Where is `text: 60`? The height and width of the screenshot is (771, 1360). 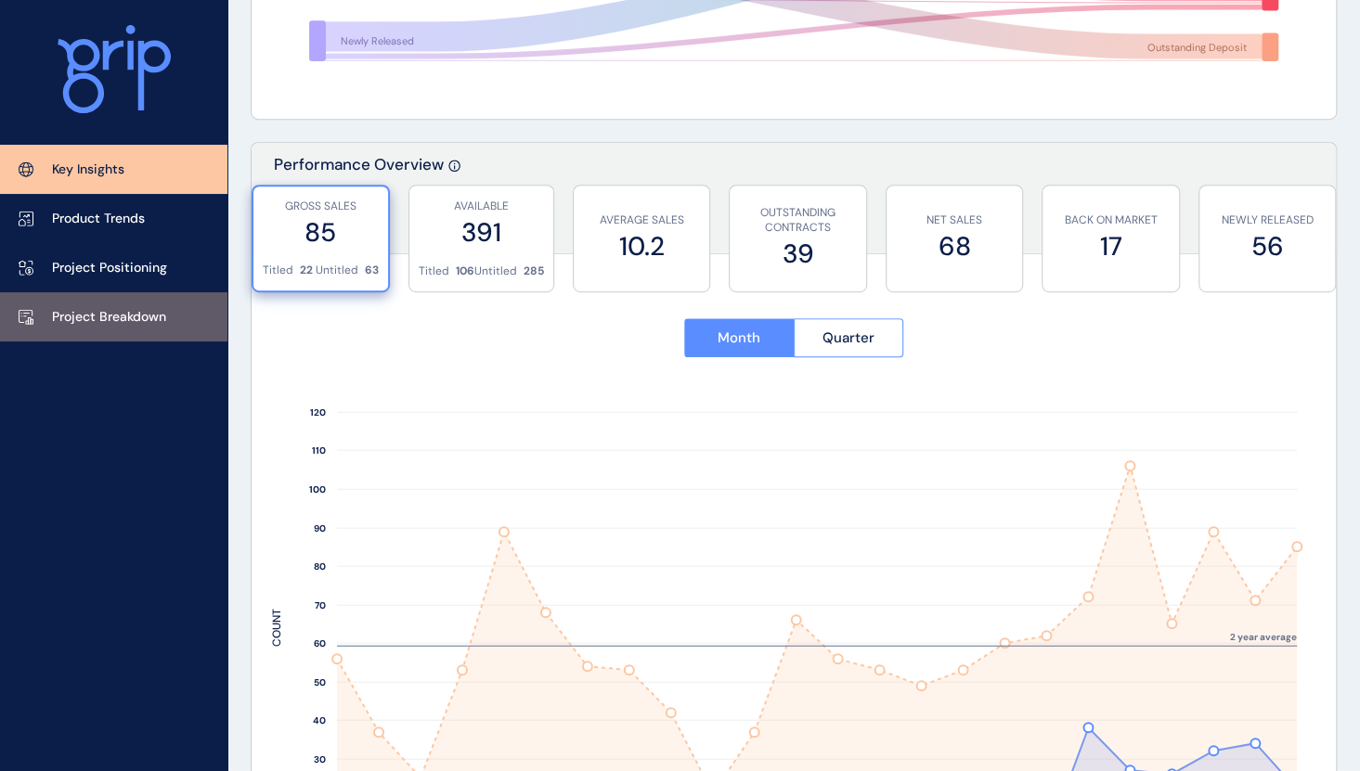 text: 60 is located at coordinates (319, 643).